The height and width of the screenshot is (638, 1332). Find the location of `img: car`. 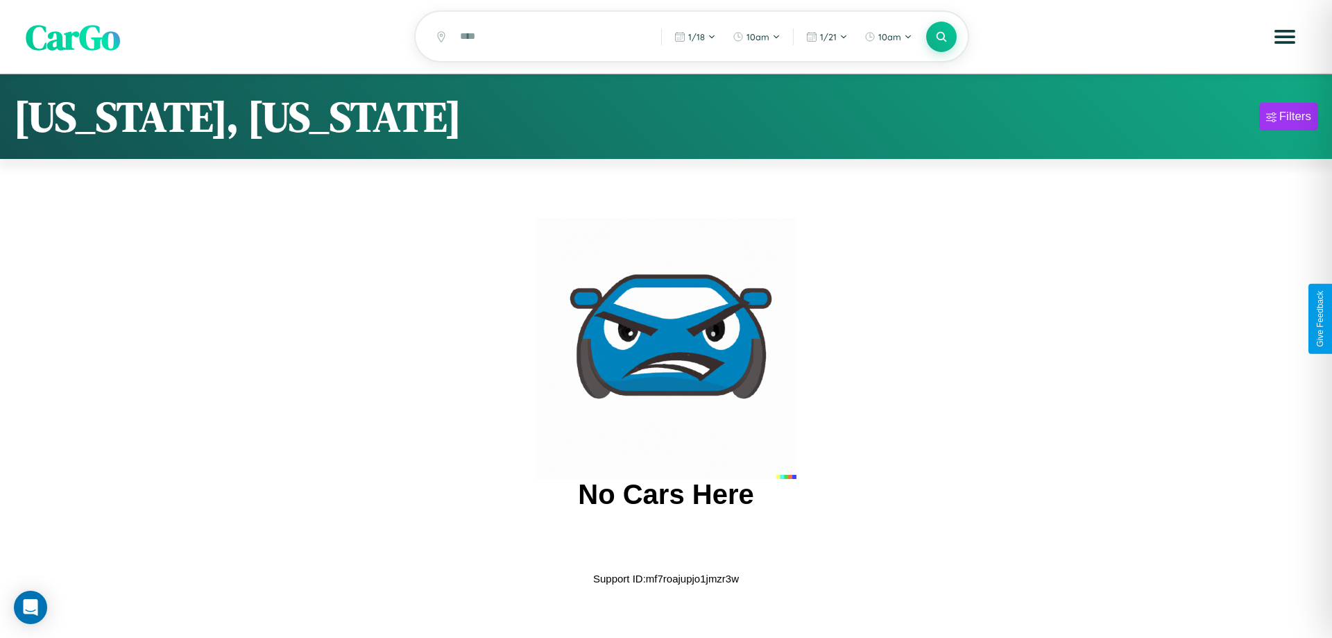

img: car is located at coordinates (666, 348).